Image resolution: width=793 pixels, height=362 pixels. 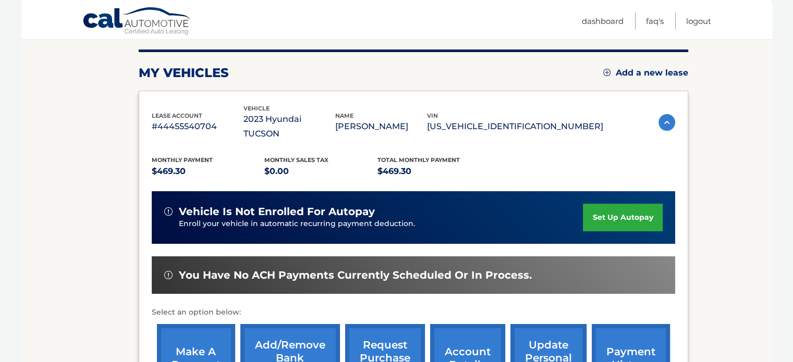 I want to click on span: Total Monthly Payment, so click(x=419, y=160).